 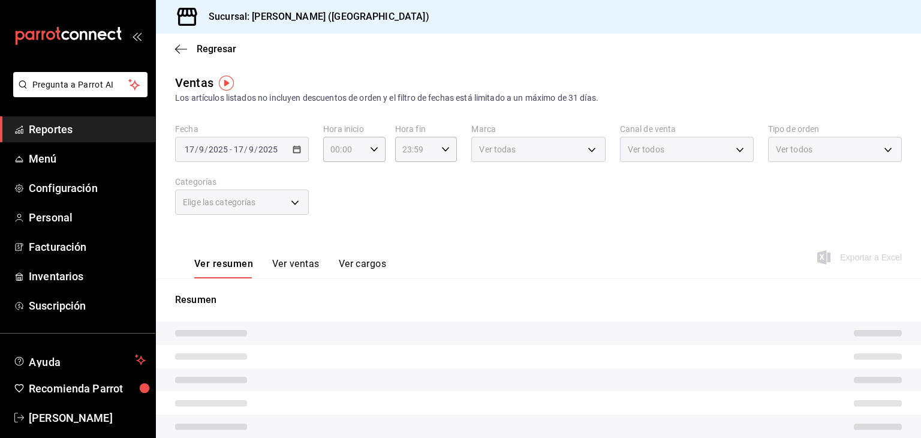 I want to click on div: Ventas, so click(x=194, y=83).